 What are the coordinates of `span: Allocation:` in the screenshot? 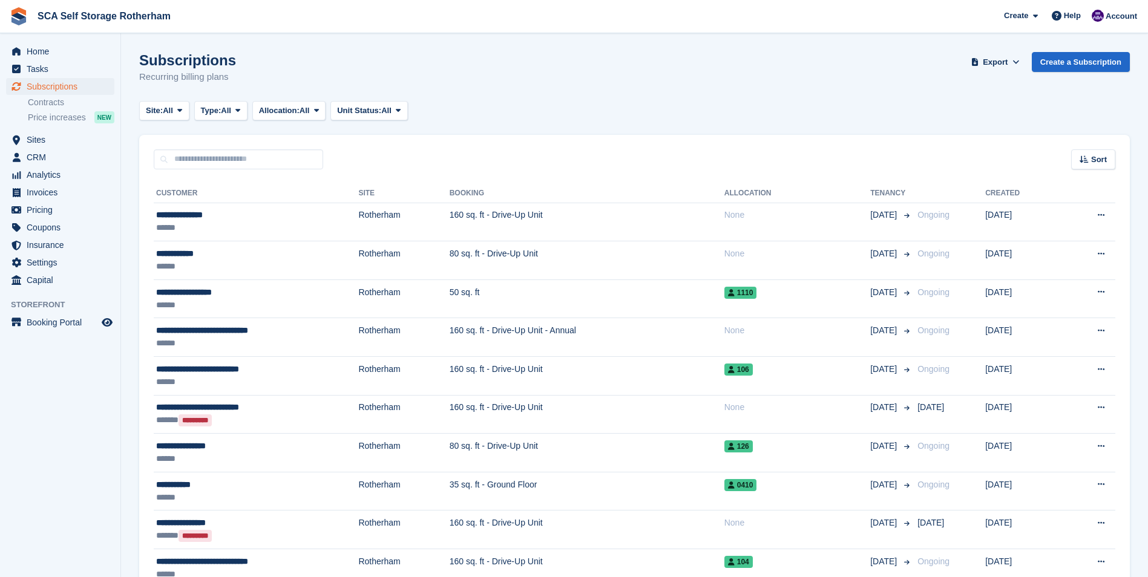 It's located at (279, 111).